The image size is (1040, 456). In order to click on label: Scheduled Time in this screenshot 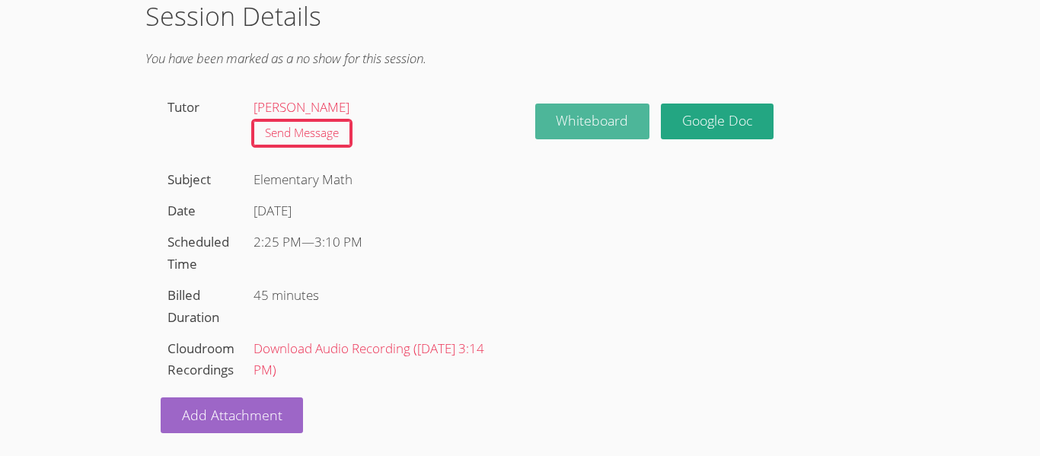, I will do `click(198, 253)`.